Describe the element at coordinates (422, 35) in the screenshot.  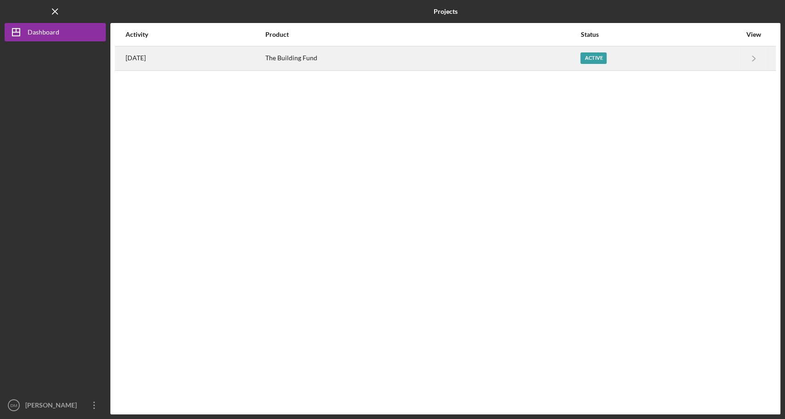
I see `div: Product` at that location.